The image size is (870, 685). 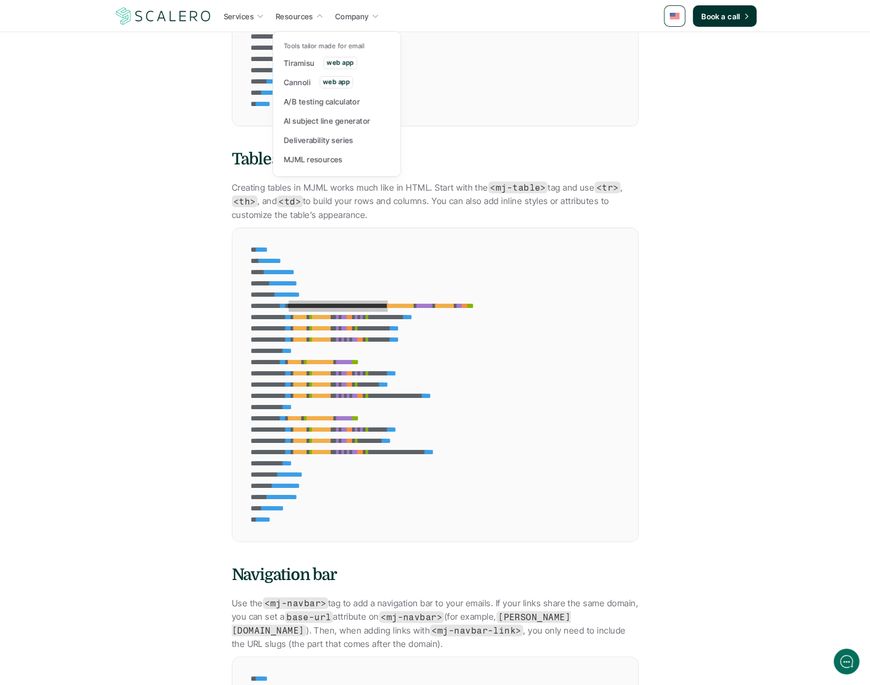 What do you see at coordinates (476, 630) in the screenshot?
I see `code: <mj-navbar-link>` at bounding box center [476, 630].